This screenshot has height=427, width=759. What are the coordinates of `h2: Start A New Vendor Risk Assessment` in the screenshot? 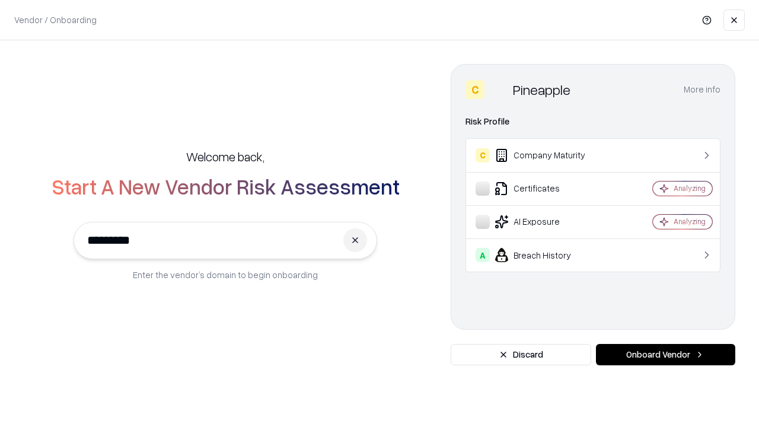 It's located at (225, 186).